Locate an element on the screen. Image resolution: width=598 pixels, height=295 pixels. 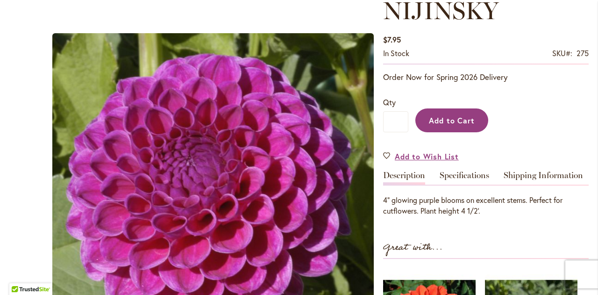
div: 275 is located at coordinates (582, 53).